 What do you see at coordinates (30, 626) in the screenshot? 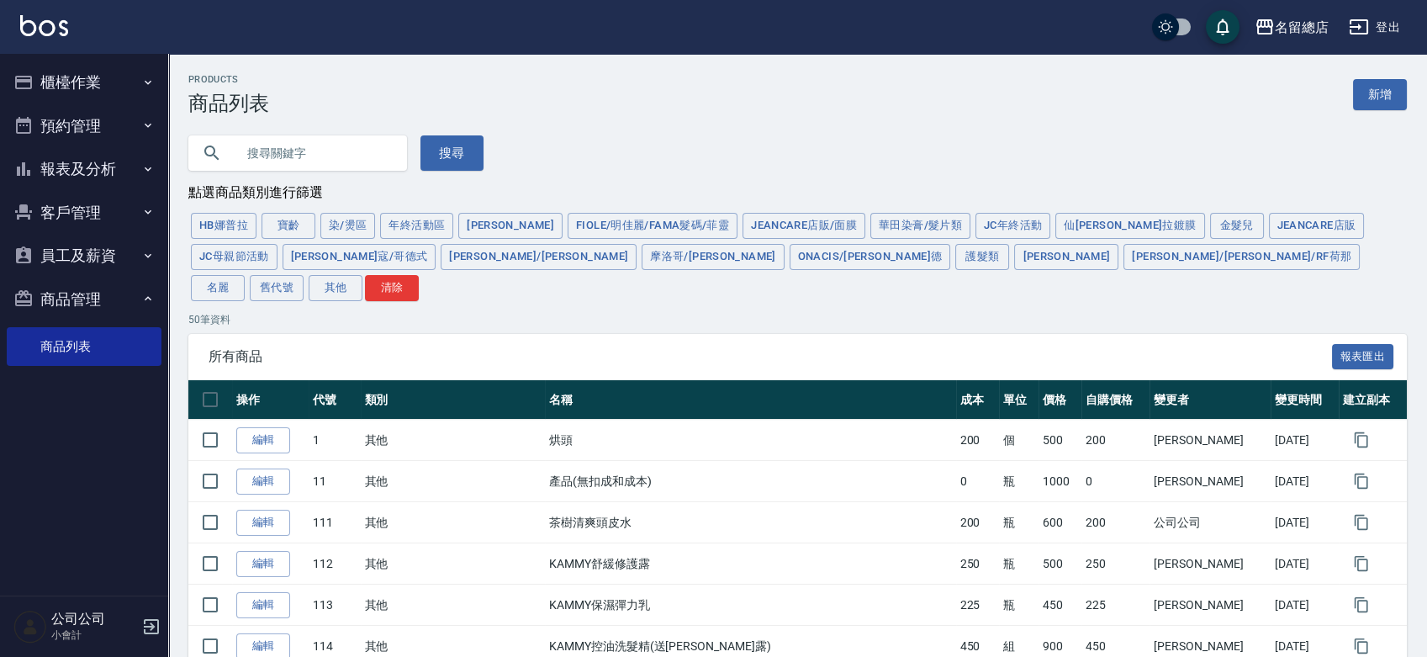
I see `img: Person` at bounding box center [30, 626].